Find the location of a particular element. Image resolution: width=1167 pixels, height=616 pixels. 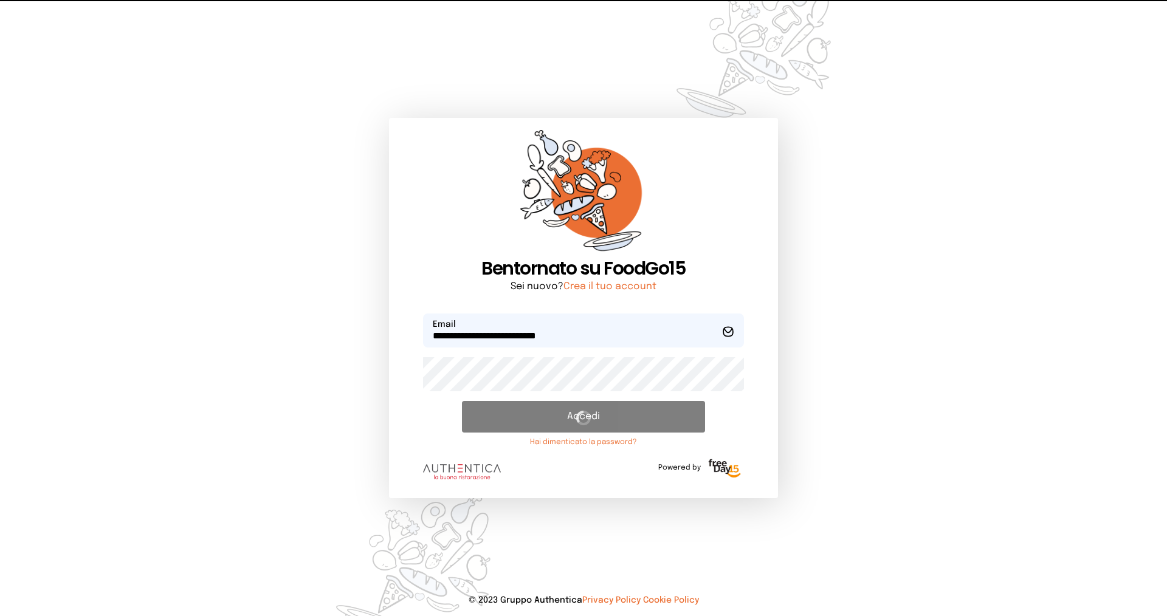

img: logo.8f33a47.png is located at coordinates (462, 472).